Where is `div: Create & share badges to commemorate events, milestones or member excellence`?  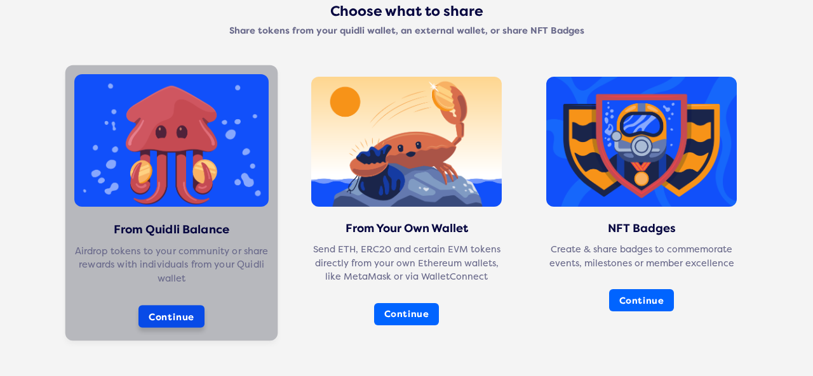
div: Create & share badges to commemorate events, milestones or member excellence is located at coordinates (641, 256).